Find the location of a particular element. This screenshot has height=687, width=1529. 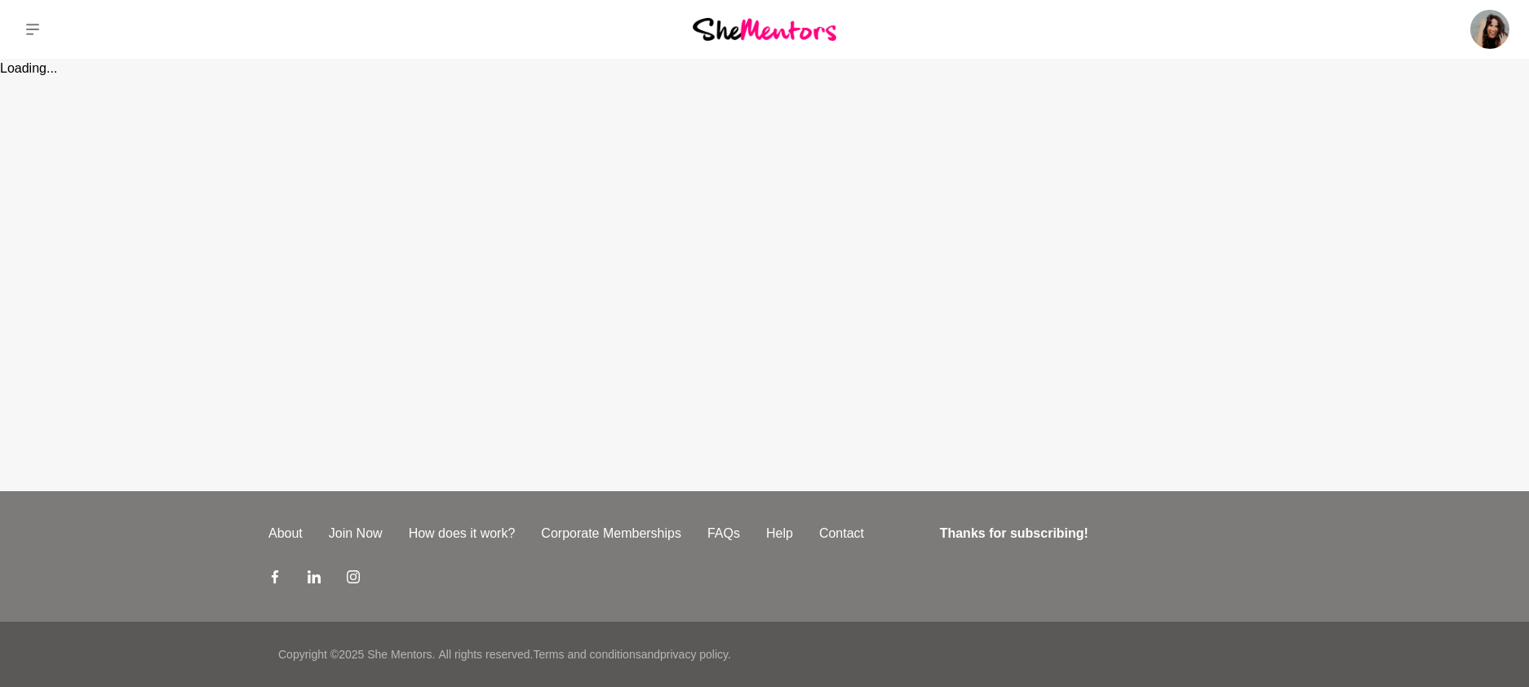

img: She Mentors Logo is located at coordinates (764, 29).